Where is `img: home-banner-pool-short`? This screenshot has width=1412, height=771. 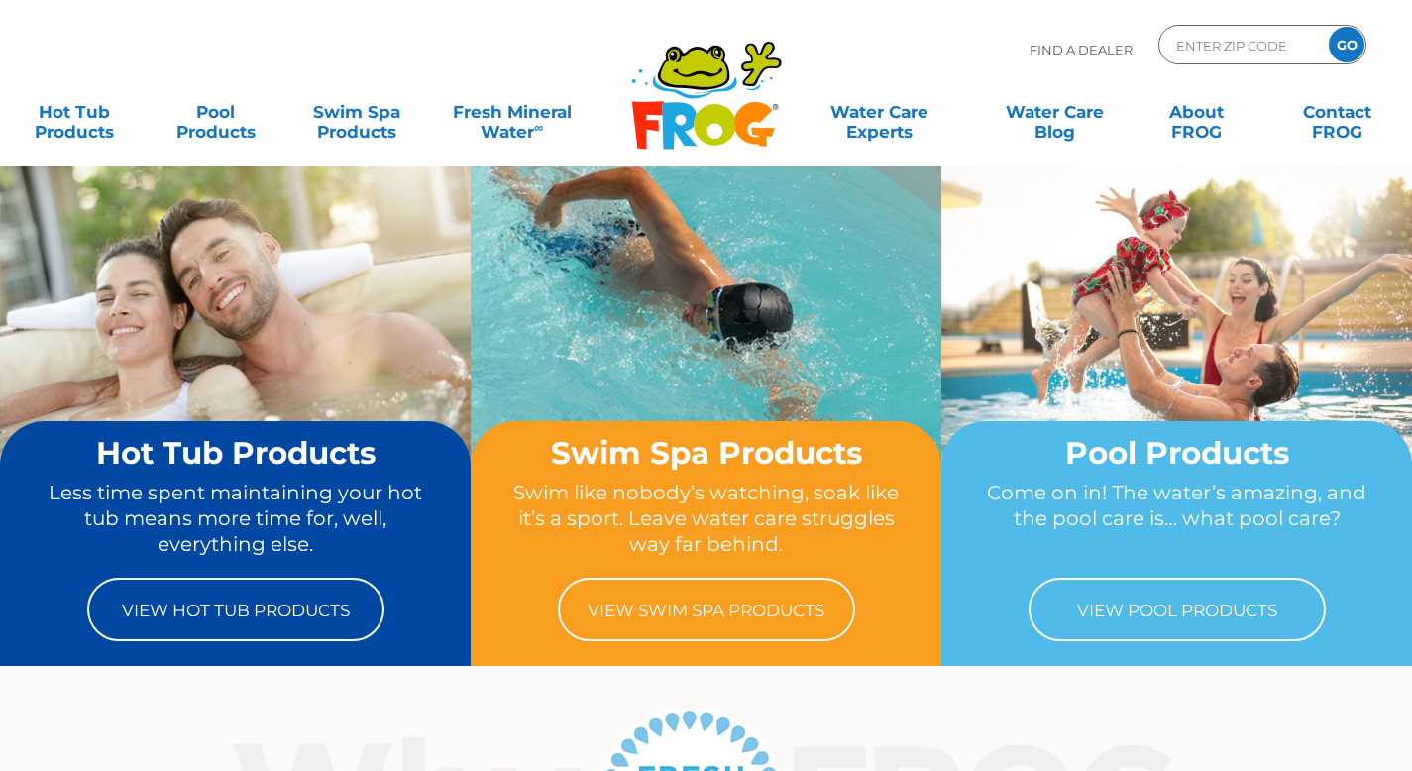
img: home-banner-pool-short is located at coordinates (1176, 341).